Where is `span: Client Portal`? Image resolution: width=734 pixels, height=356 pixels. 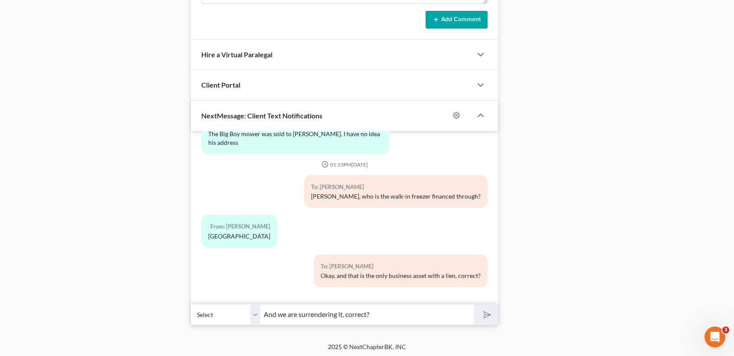 span: Client Portal is located at coordinates (221, 85).